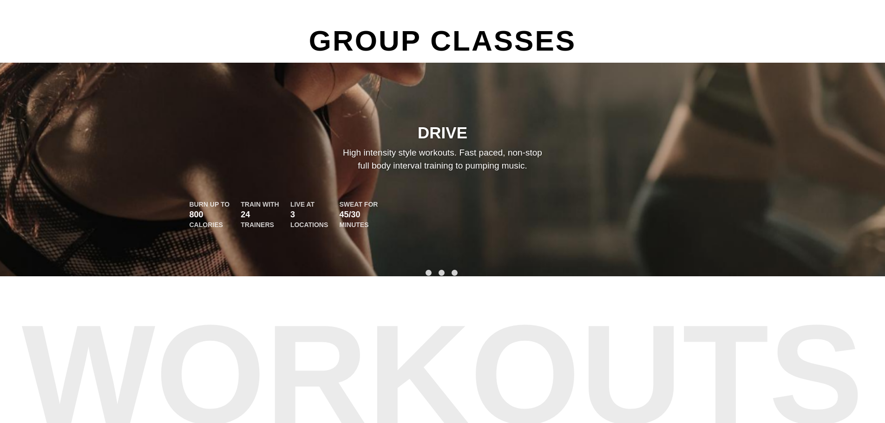 The height and width of the screenshot is (423, 885). What do you see at coordinates (358, 204) in the screenshot?
I see `div: SWEAT FOR` at bounding box center [358, 204].